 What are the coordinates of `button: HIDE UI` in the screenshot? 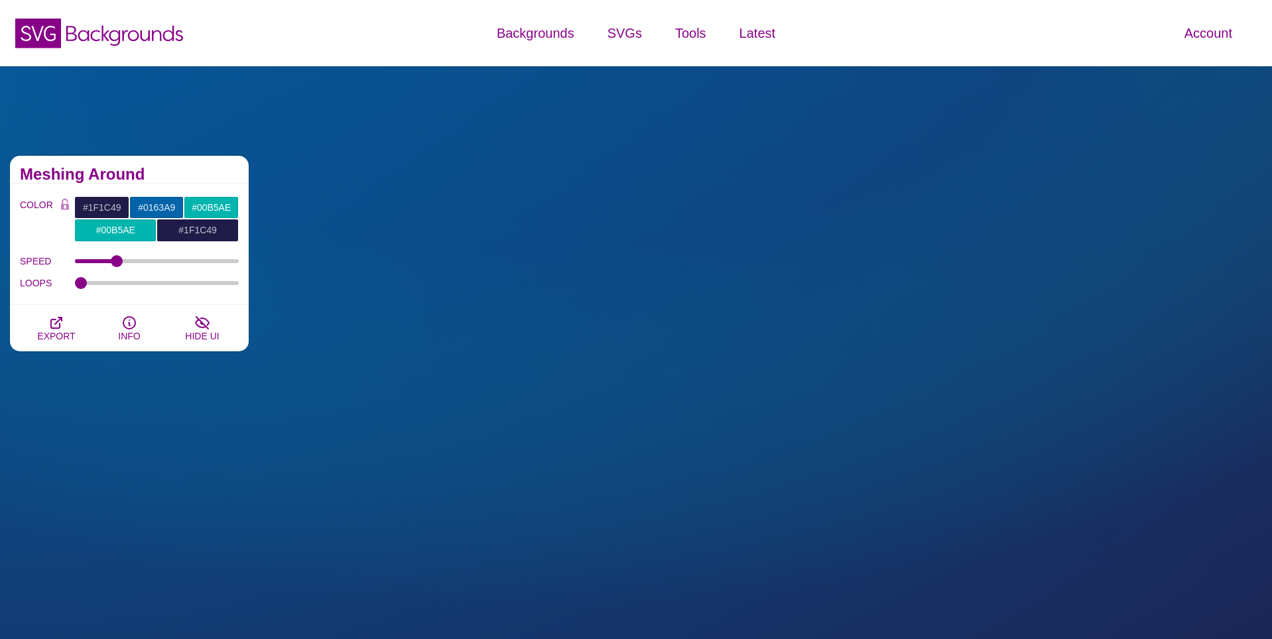 It's located at (202, 328).